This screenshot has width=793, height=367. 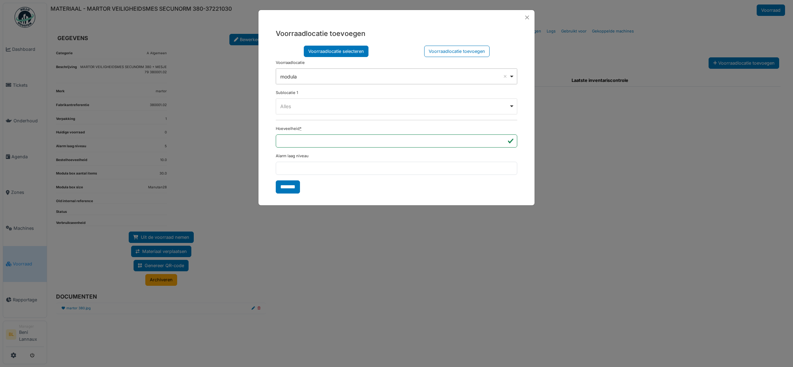 I want to click on label: Alarm laag niveau, so click(x=292, y=156).